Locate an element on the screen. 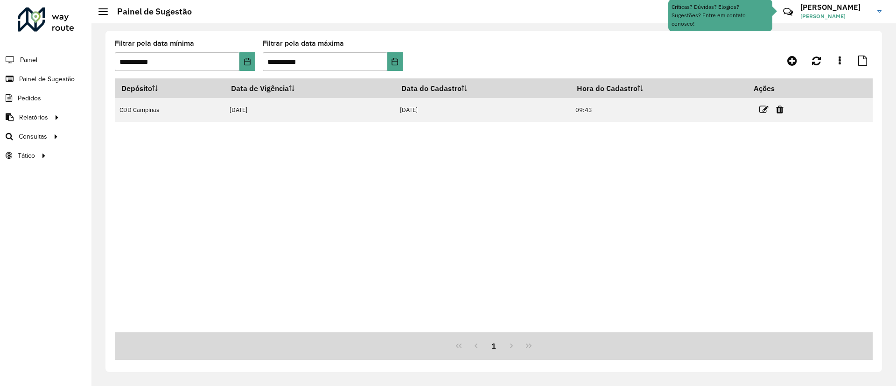 The image size is (896, 386). th: Hora do Cadastro is located at coordinates (659, 88).